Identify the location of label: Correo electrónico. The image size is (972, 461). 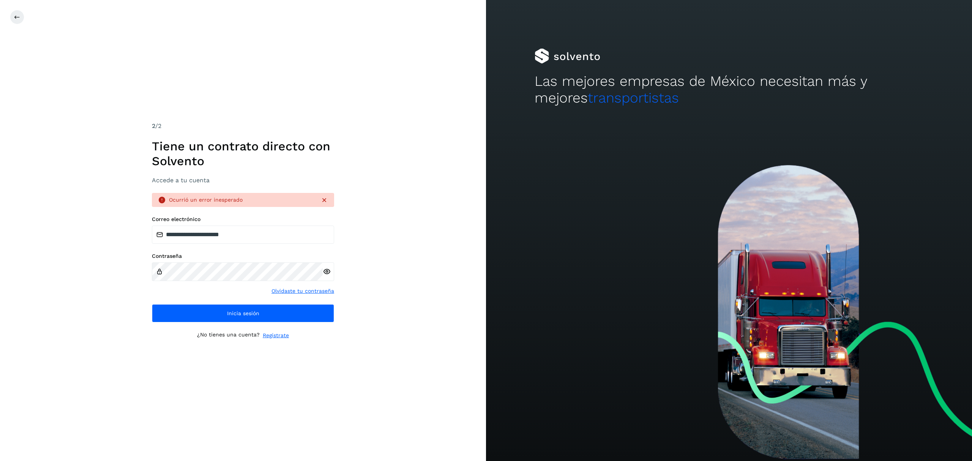
(243, 219).